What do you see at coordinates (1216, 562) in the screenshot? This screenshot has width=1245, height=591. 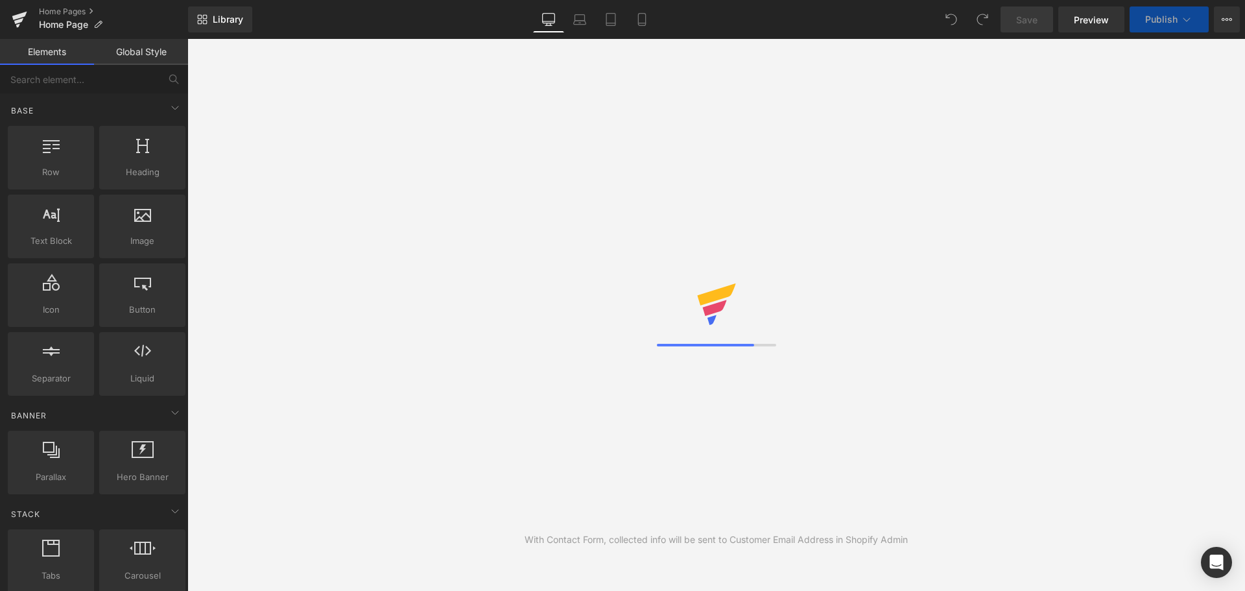 I see `div: Open Intercom Messenger` at bounding box center [1216, 562].